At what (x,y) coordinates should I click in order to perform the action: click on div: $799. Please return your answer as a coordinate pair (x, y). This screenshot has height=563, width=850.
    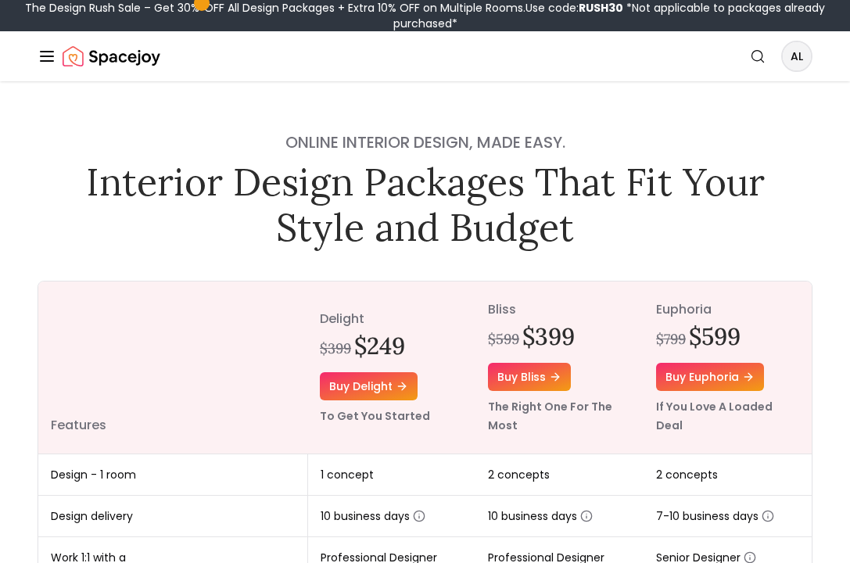
    Looking at the image, I should click on (671, 339).